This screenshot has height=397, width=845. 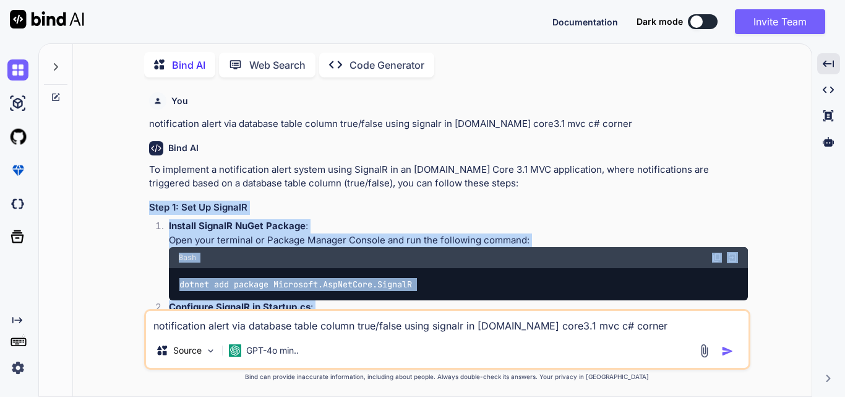 What do you see at coordinates (188, 350) in the screenshot?
I see `p: Source` at bounding box center [188, 350].